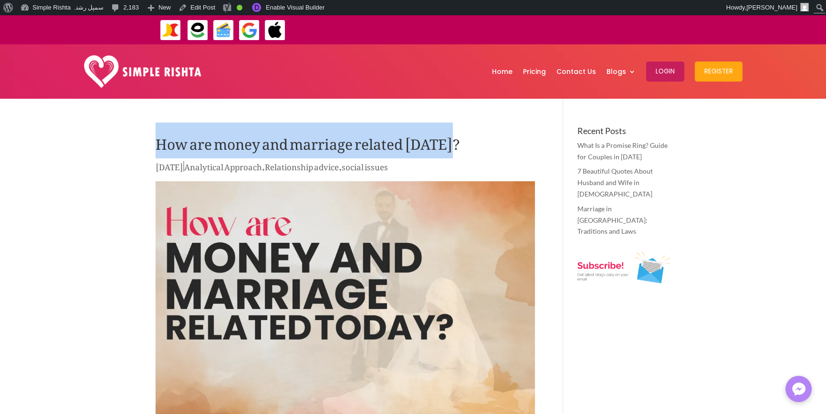  What do you see at coordinates (665, 72) in the screenshot?
I see `button: Login` at bounding box center [665, 72].